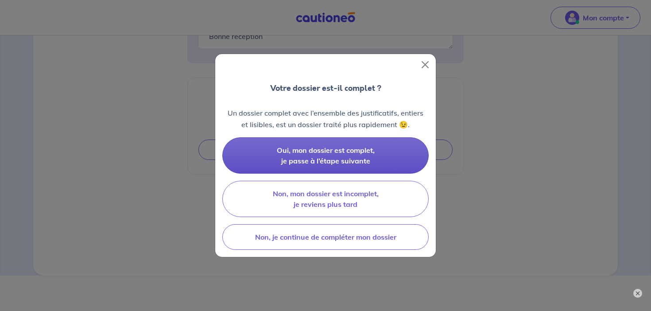 The width and height of the screenshot is (651, 311). What do you see at coordinates (325, 237) in the screenshot?
I see `span: Non, je continue de compléter mon dossier` at bounding box center [325, 237].